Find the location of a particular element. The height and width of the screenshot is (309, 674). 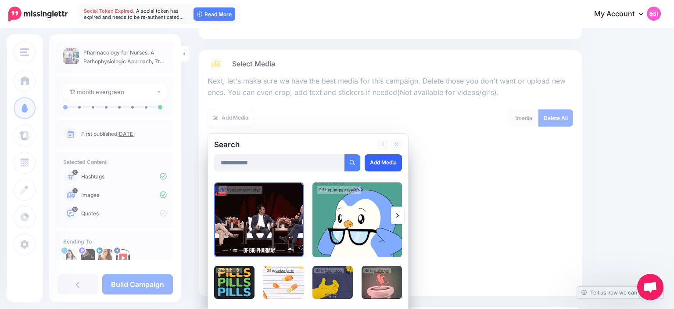

div: Select Media is located at coordinates (390, 180).